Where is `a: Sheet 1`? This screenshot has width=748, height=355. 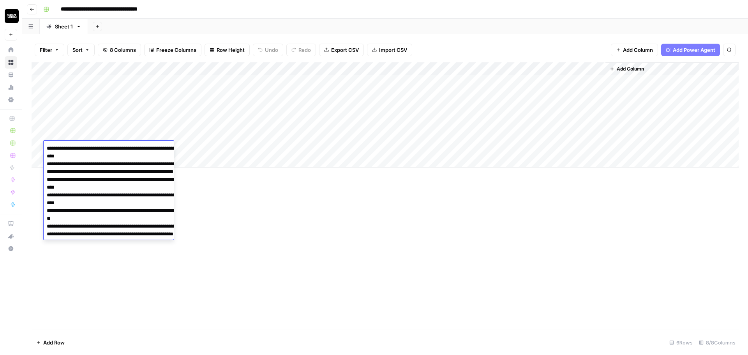 a: Sheet 1 is located at coordinates (64, 26).